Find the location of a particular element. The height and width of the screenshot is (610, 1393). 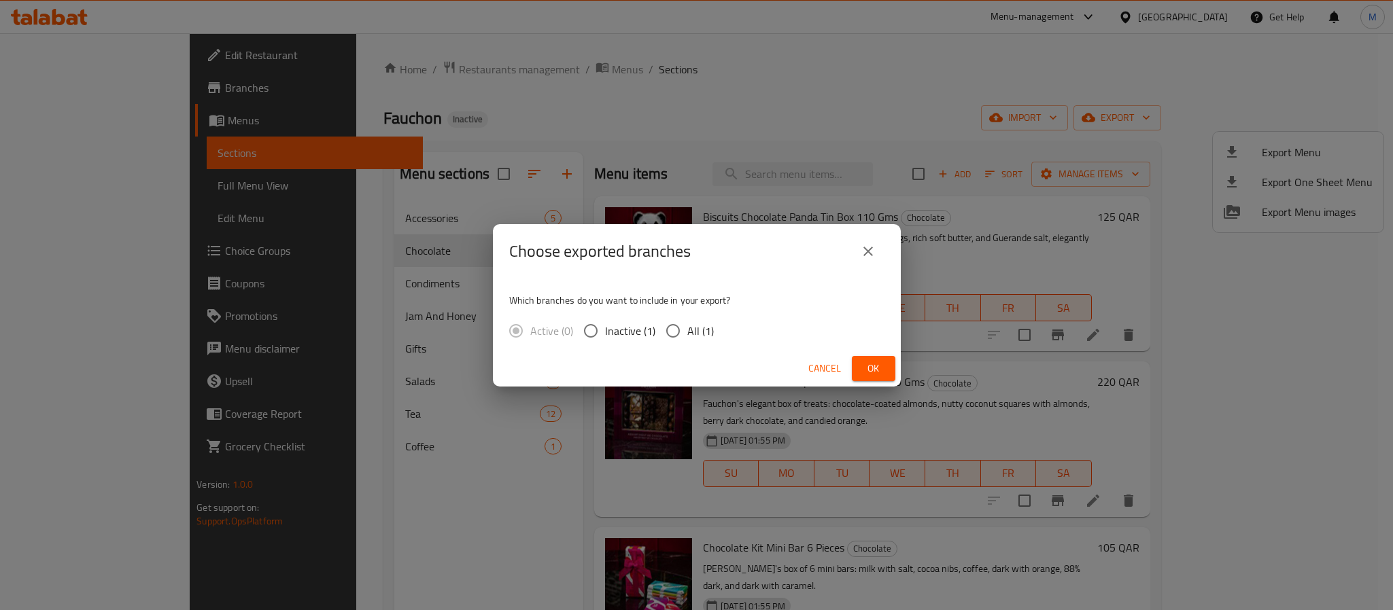

h2: Choose exported branches is located at coordinates (599, 251).